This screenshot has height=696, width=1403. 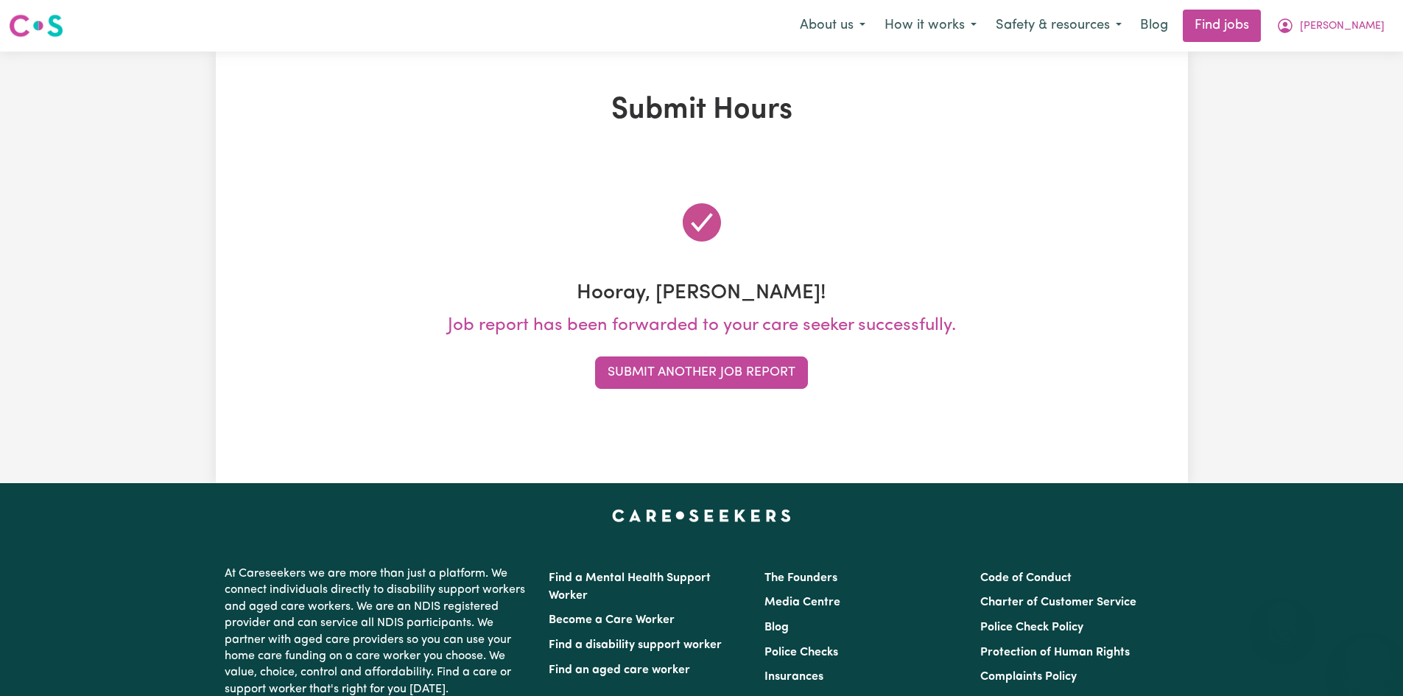 What do you see at coordinates (701, 516) in the screenshot?
I see `a: Careseekers home page` at bounding box center [701, 516].